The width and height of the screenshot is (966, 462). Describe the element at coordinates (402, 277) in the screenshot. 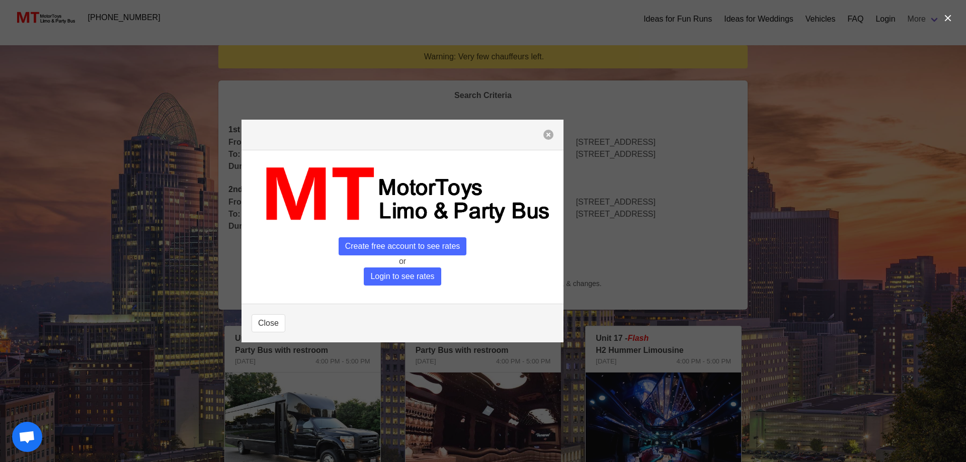

I see `span: Login to see rates` at that location.